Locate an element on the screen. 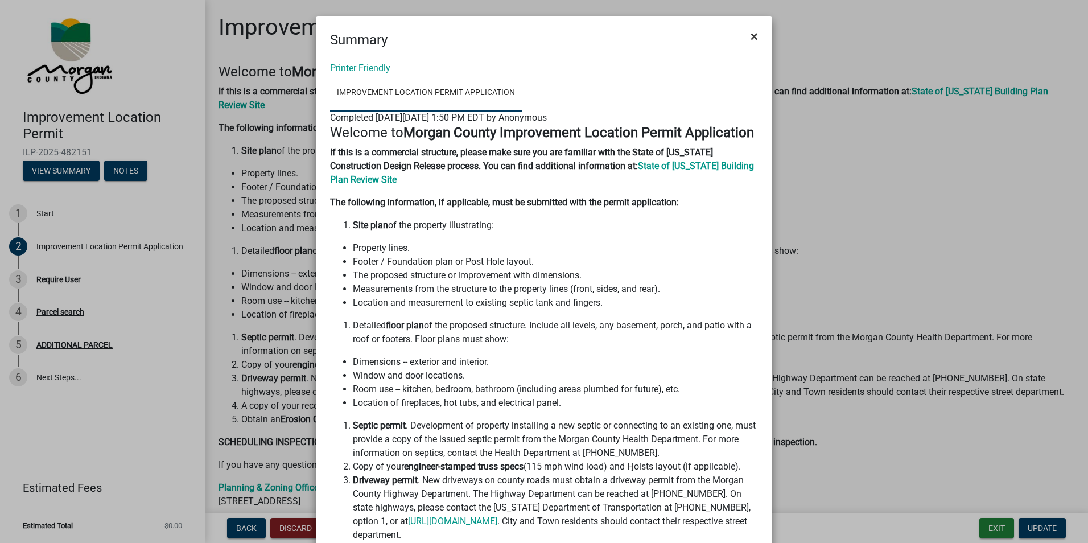 The height and width of the screenshot is (543, 1088). li: Location of fireplaces, hot tubs, and electrical panel. is located at coordinates (556, 403).